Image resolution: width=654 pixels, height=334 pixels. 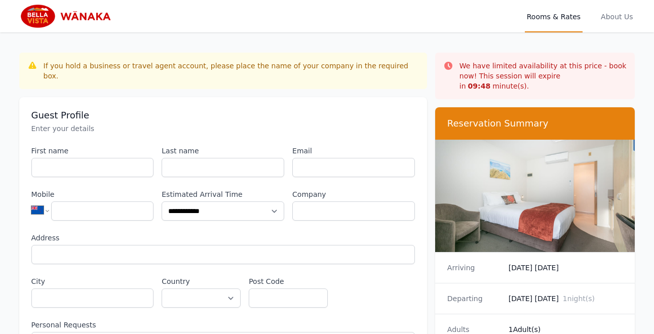 What do you see at coordinates (93, 151) in the screenshot?
I see `label: First name` at bounding box center [93, 151].